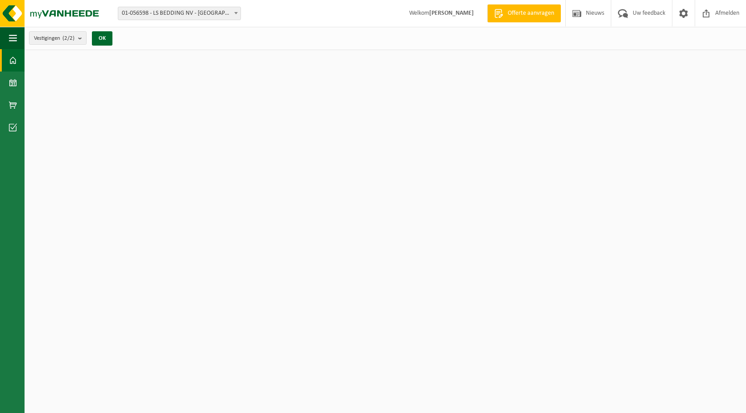 This screenshot has width=746, height=413. Describe the element at coordinates (102, 38) in the screenshot. I see `button: OK` at that location.